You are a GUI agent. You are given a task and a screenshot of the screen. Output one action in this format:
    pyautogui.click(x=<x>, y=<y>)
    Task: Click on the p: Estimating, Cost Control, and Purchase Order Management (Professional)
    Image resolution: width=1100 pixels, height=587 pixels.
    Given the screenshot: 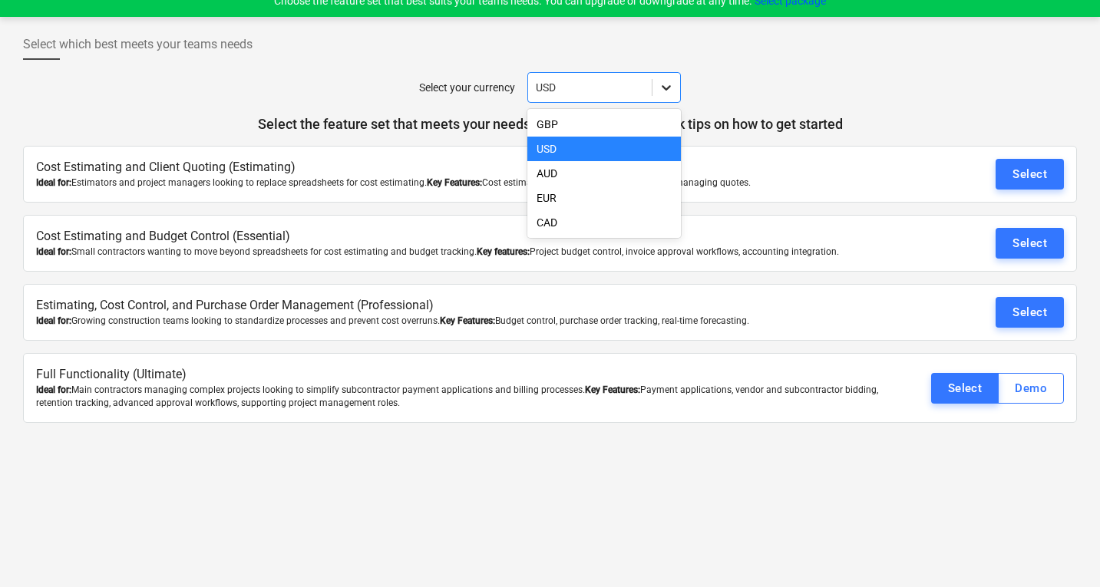 What is the action you would take?
    pyautogui.click(x=464, y=306)
    